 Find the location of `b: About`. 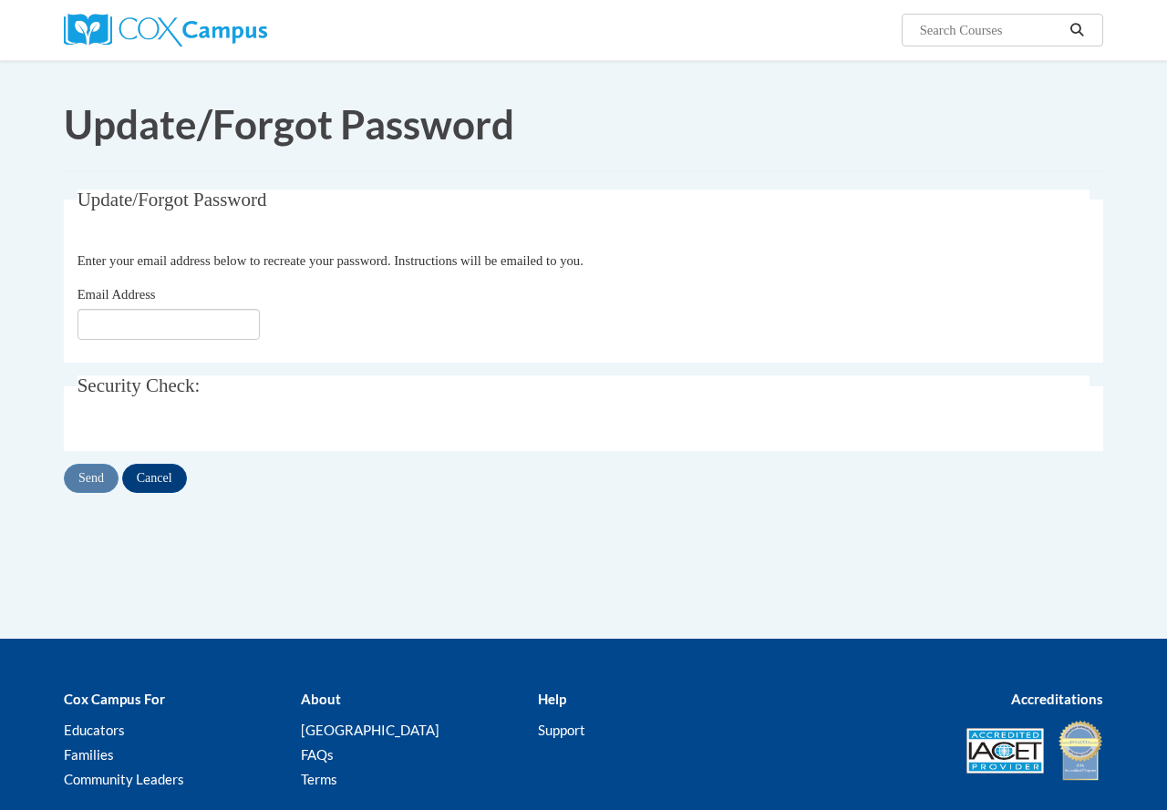

b: About is located at coordinates (321, 699).